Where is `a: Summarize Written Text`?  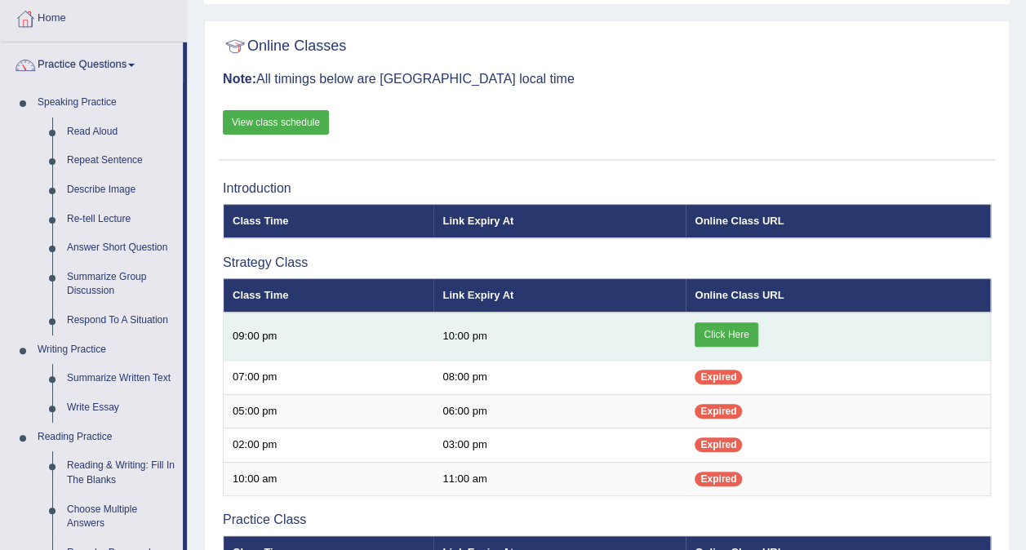 a: Summarize Written Text is located at coordinates (121, 379).